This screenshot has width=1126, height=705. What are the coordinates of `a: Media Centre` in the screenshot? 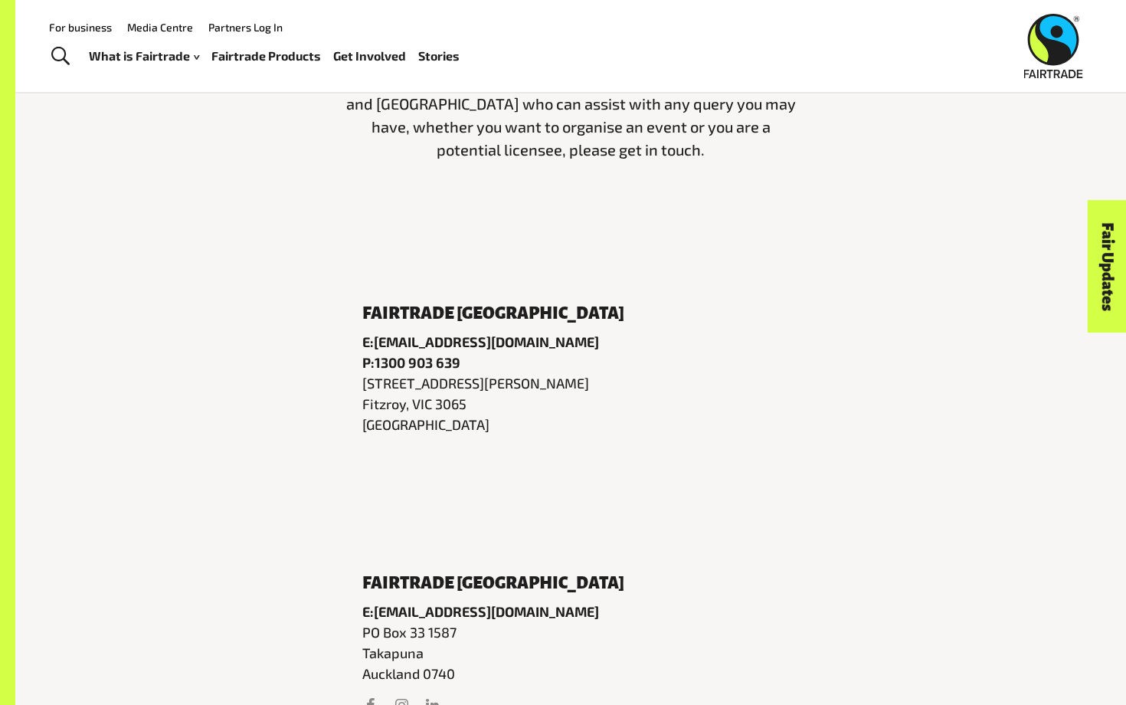 It's located at (160, 27).